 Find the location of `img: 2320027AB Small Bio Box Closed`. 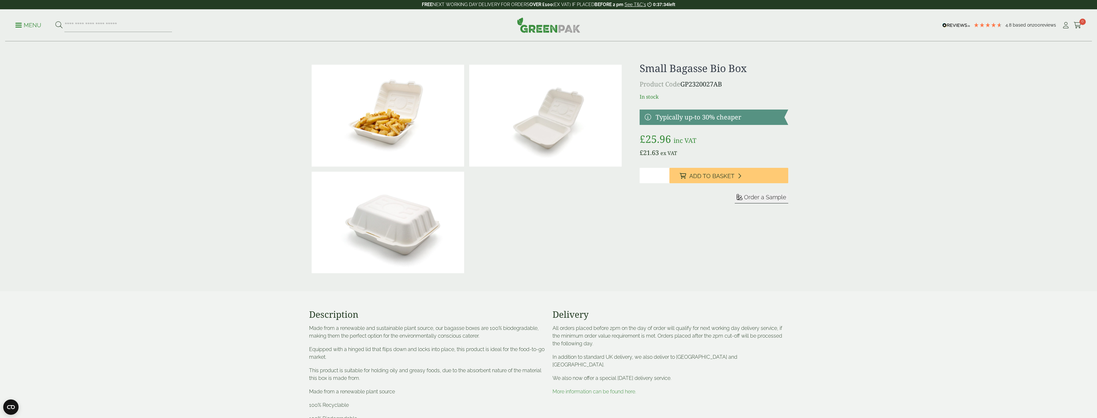

img: 2320027AB Small Bio Box Closed is located at coordinates (388, 223).